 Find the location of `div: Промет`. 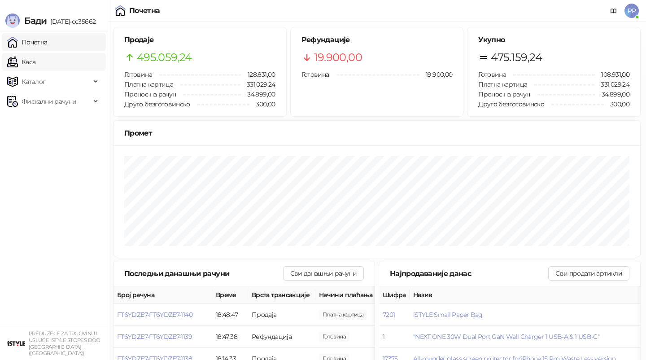

div: Промет is located at coordinates (377, 133).